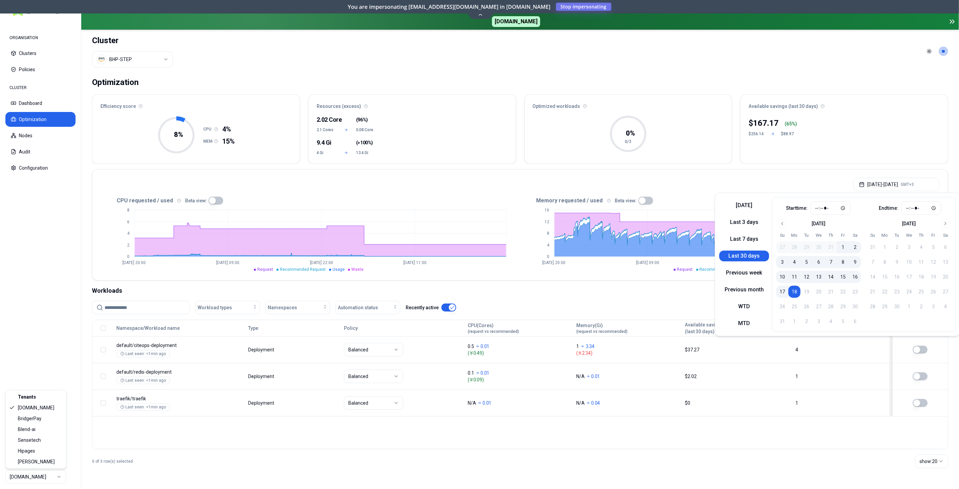 This screenshot has width=959, height=489. What do you see at coordinates (36, 397) in the screenshot?
I see `div: Tenants` at bounding box center [36, 397].